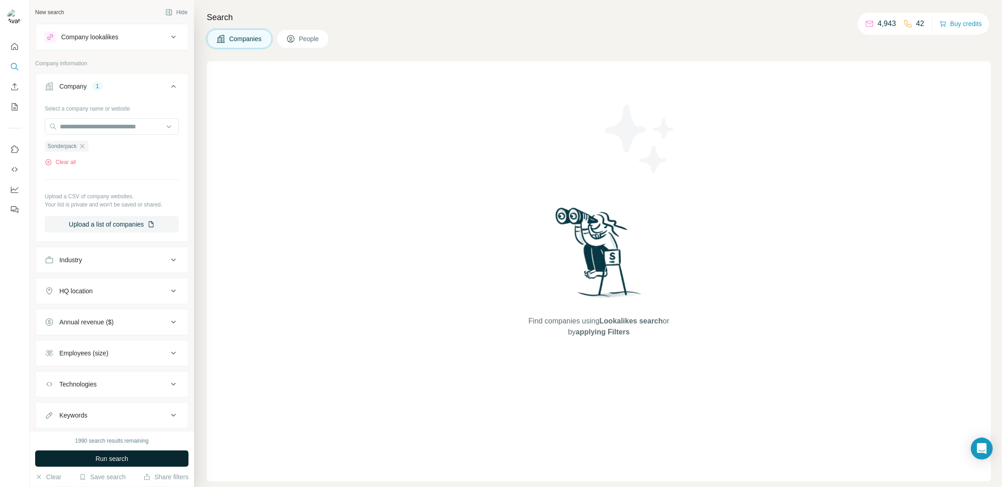  What do you see at coordinates (112, 260) in the screenshot?
I see `button: Industry` at bounding box center [112, 260].